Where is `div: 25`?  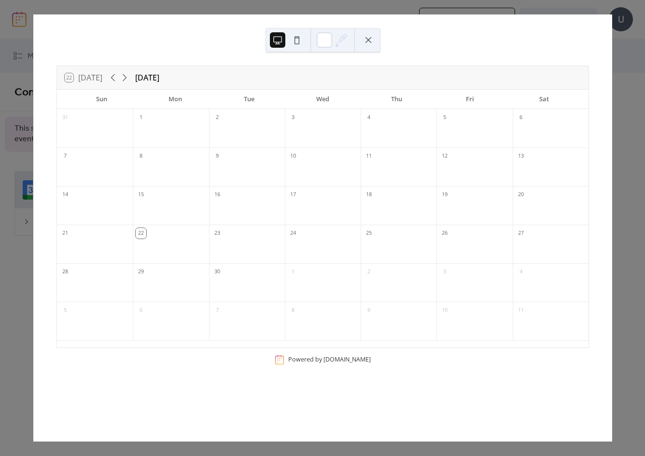
div: 25 is located at coordinates (369, 234).